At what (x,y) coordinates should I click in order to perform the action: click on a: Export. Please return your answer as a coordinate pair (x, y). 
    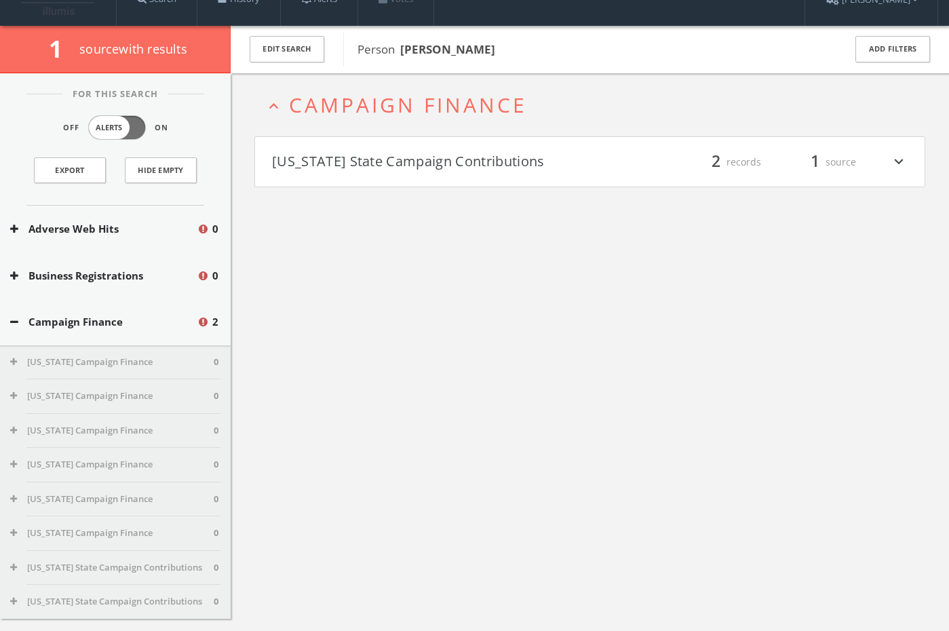
    Looking at the image, I should click on (70, 170).